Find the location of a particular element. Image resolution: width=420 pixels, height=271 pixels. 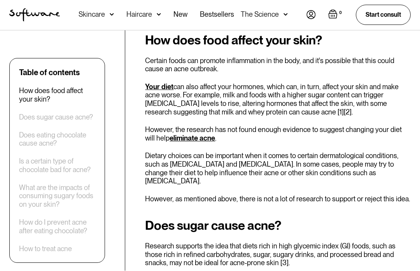

h2: Does sugar cause acne? is located at coordinates (278, 226).